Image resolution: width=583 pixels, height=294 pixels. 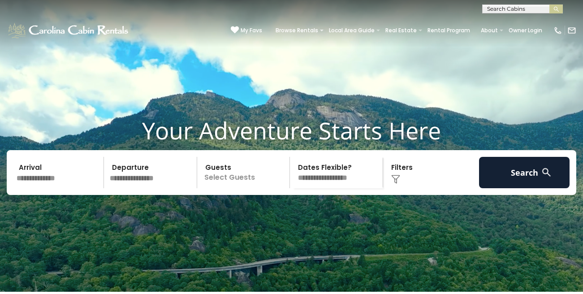 What do you see at coordinates (546, 172) in the screenshot?
I see `img: search-regular-white.png` at bounding box center [546, 172].